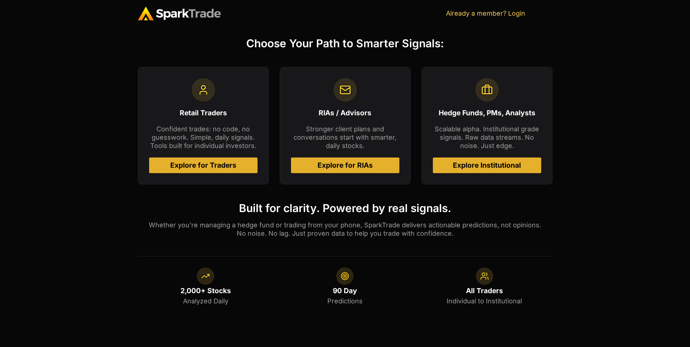 The height and width of the screenshot is (347, 690). What do you see at coordinates (487, 137) in the screenshot?
I see `p: Scalable alpha. Institutional grade signals. Raw data streams. No noise. Just edge.` at bounding box center [487, 137].